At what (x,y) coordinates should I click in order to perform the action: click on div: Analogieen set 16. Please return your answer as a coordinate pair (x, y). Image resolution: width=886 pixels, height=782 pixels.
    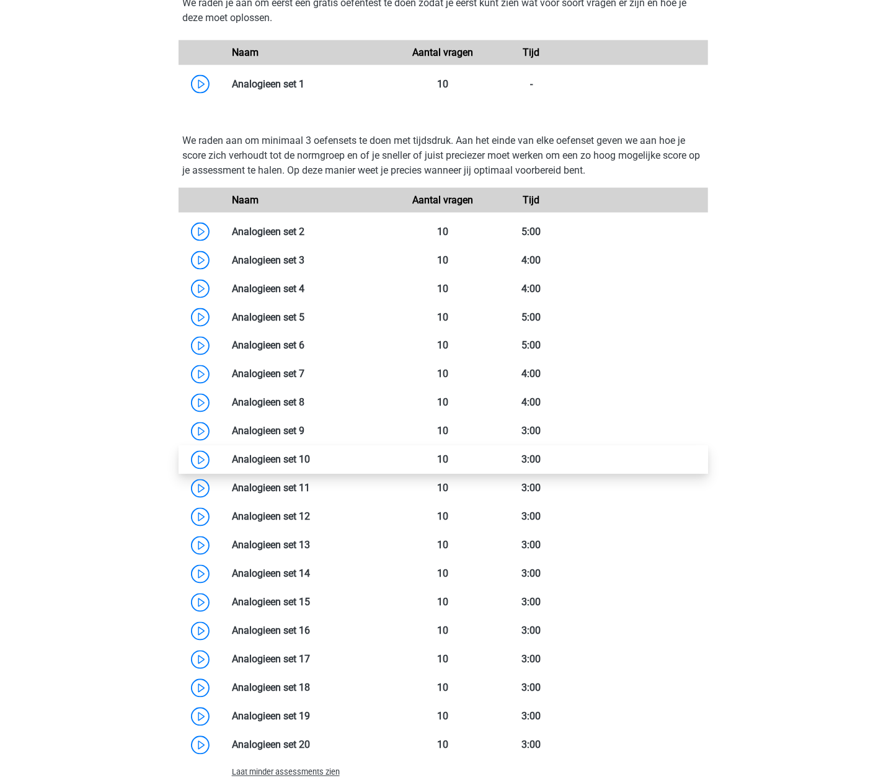
    Looking at the image, I should click on (311, 631).